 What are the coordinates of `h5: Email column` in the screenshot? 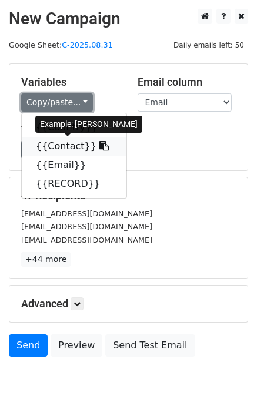 It's located at (187, 82).